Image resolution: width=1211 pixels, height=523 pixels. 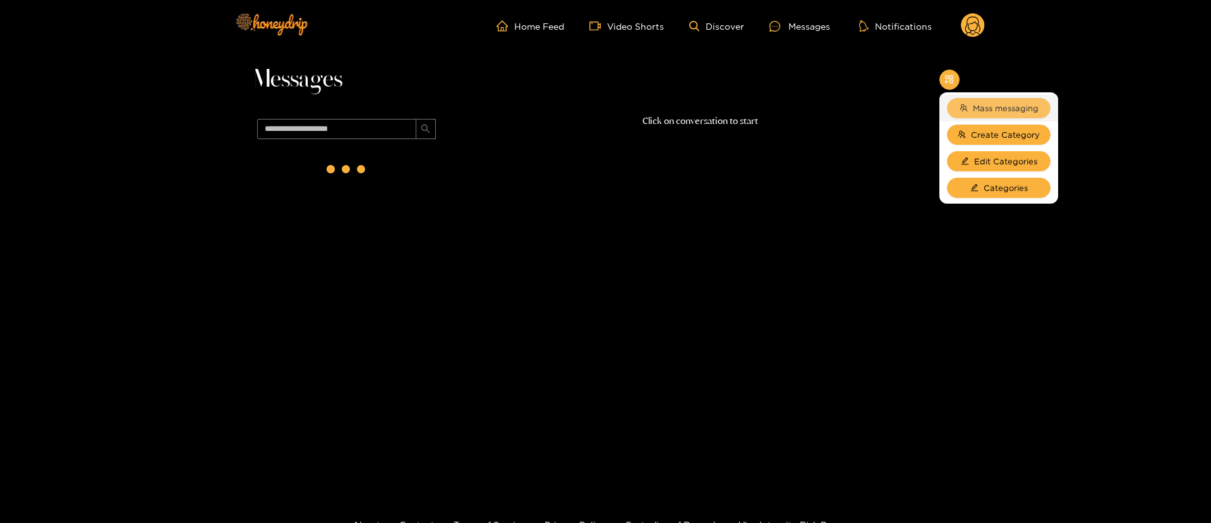 What do you see at coordinates (598, 26) in the screenshot?
I see `span: video-camera` at bounding box center [598, 26].